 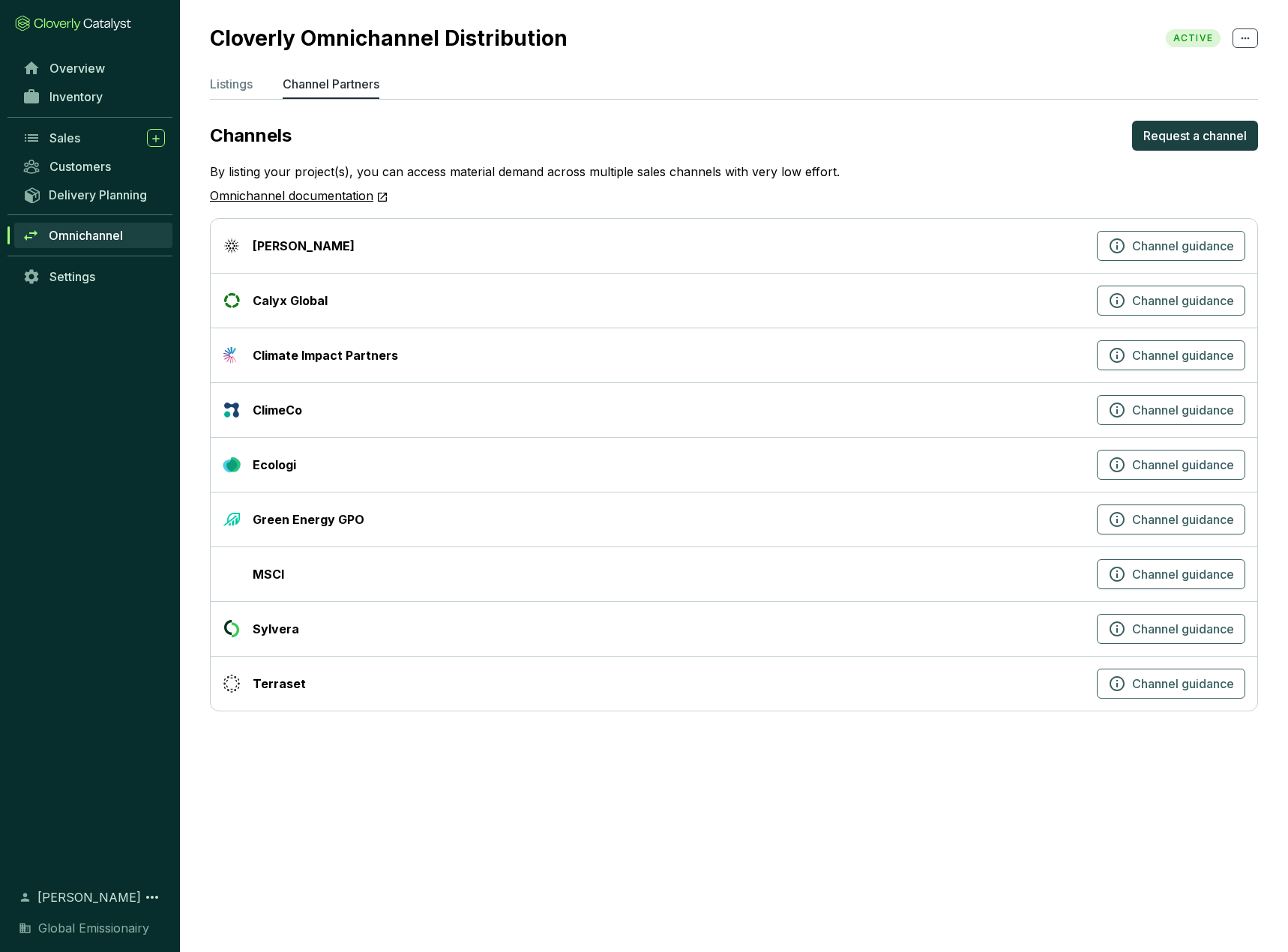 I want to click on p: Channel Partners, so click(x=331, y=84).